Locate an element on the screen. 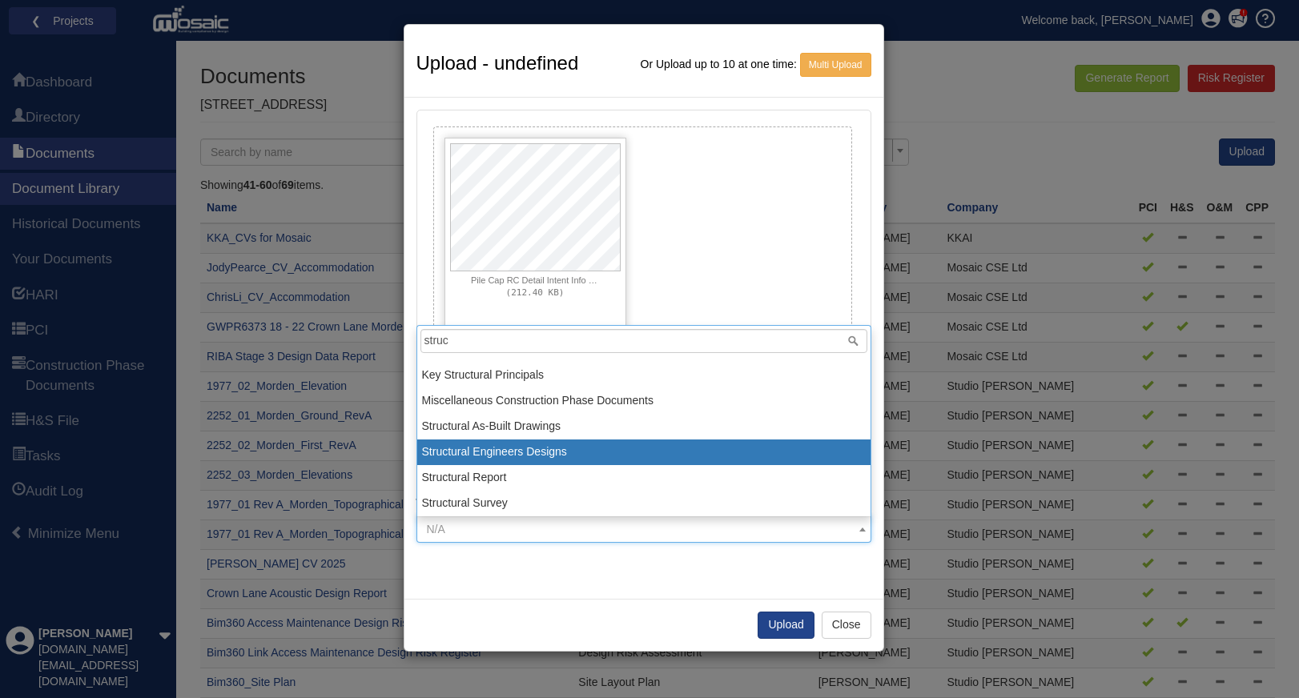 The height and width of the screenshot is (698, 1299). span: Or Upload up to 10 at one time: is located at coordinates (718, 64).